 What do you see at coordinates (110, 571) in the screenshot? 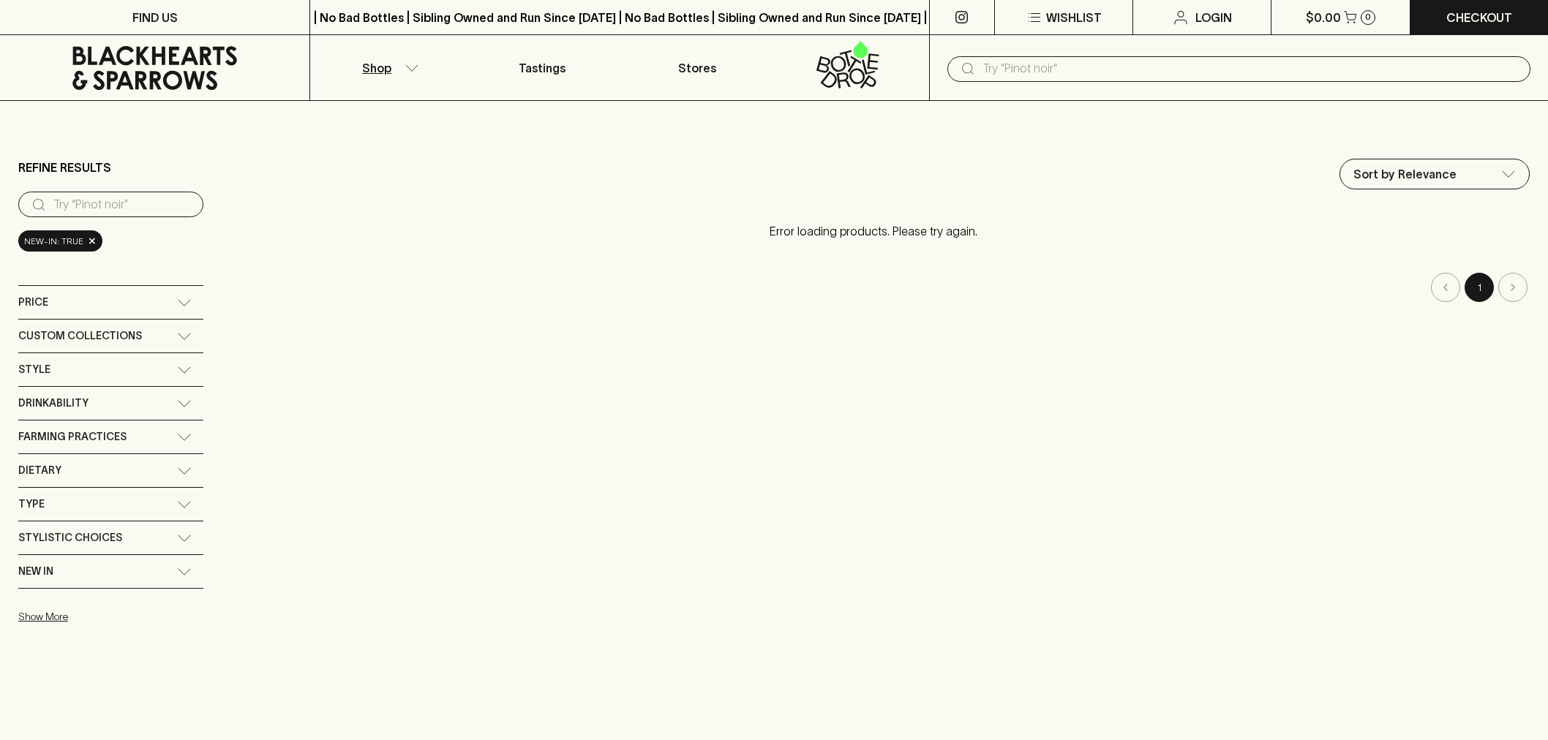
I see `div: New In` at bounding box center [110, 571].